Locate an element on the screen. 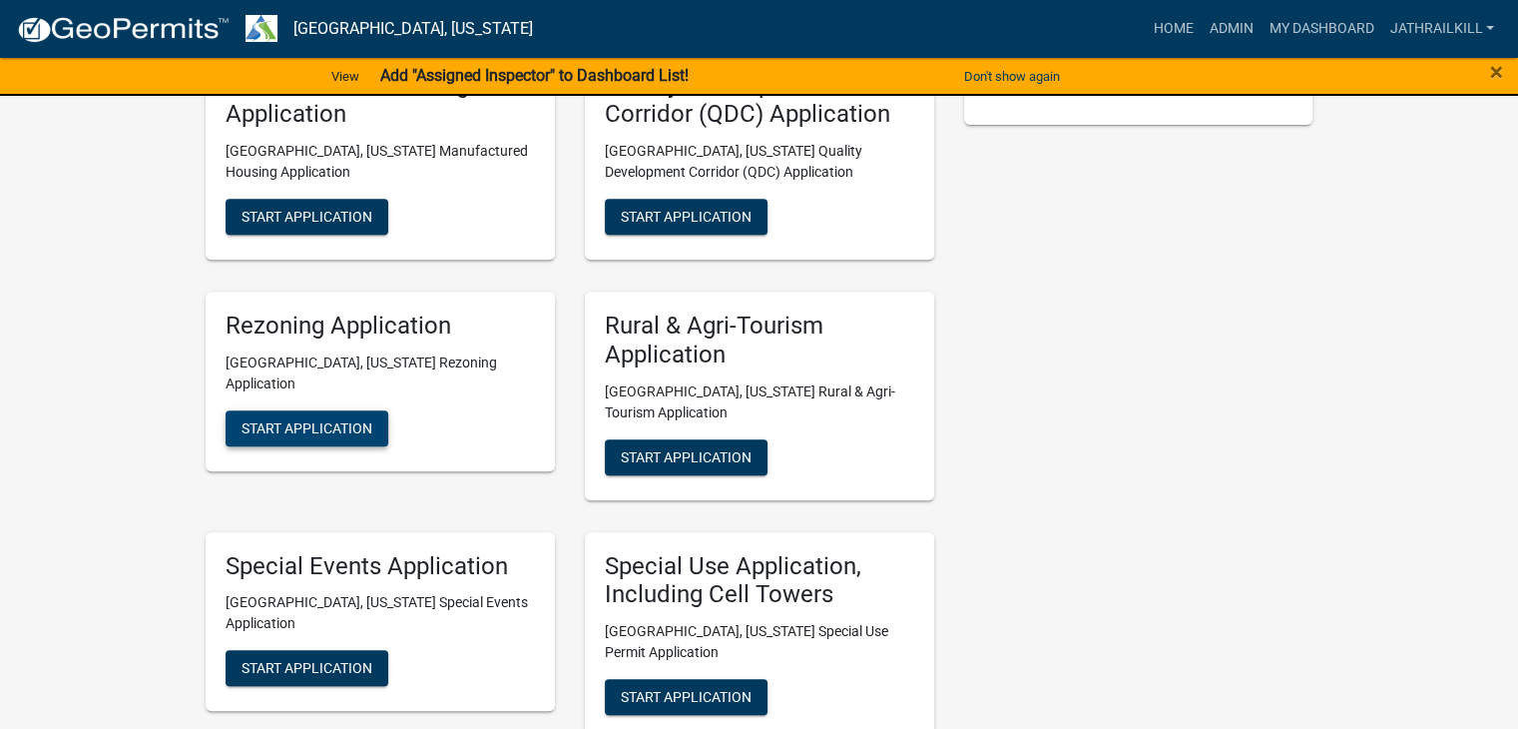  h5: Rural & Agri-Tourism Application is located at coordinates (760, 340).